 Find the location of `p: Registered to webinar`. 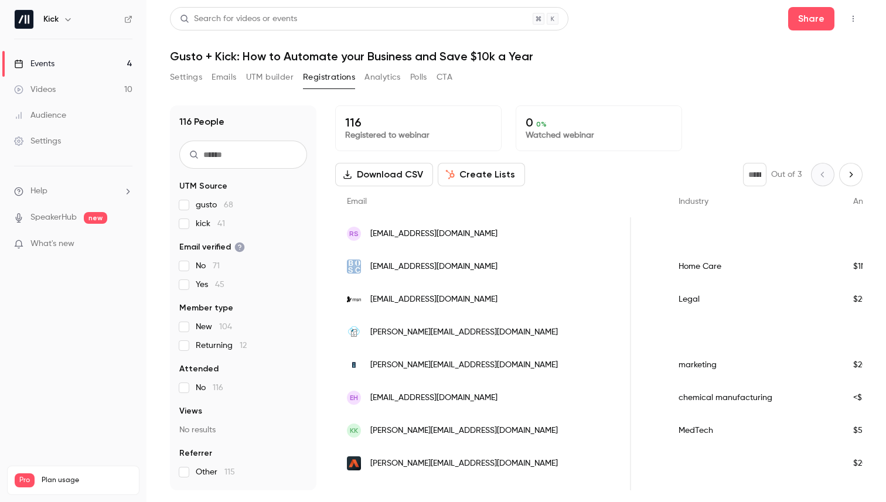

p: Registered to webinar is located at coordinates (418, 135).